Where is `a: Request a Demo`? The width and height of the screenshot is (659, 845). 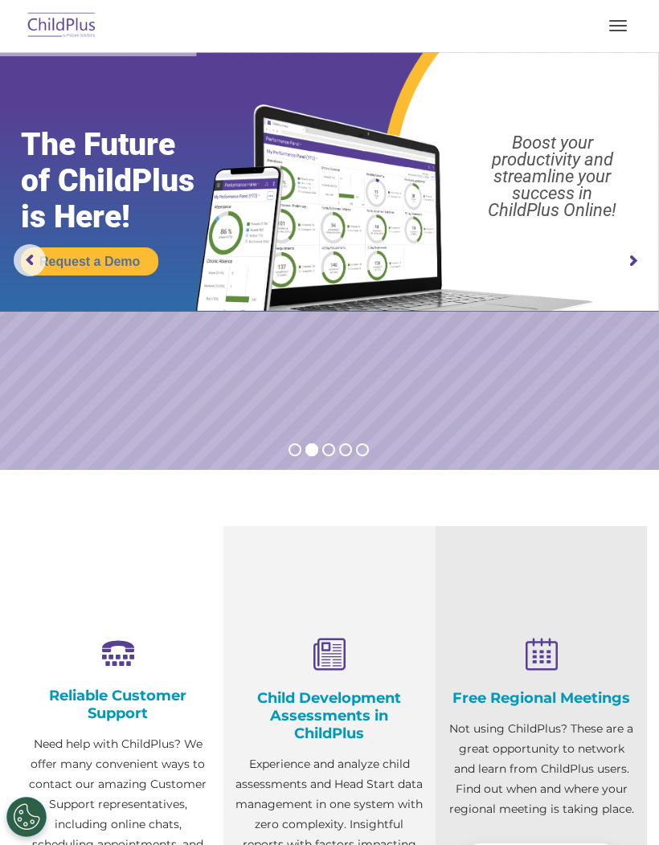 a: Request a Demo is located at coordinates (89, 261).